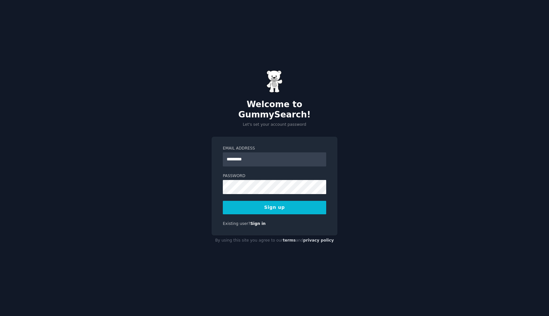 The height and width of the screenshot is (316, 549). Describe the element at coordinates (274, 208) in the screenshot. I see `button: Sign up` at that location.